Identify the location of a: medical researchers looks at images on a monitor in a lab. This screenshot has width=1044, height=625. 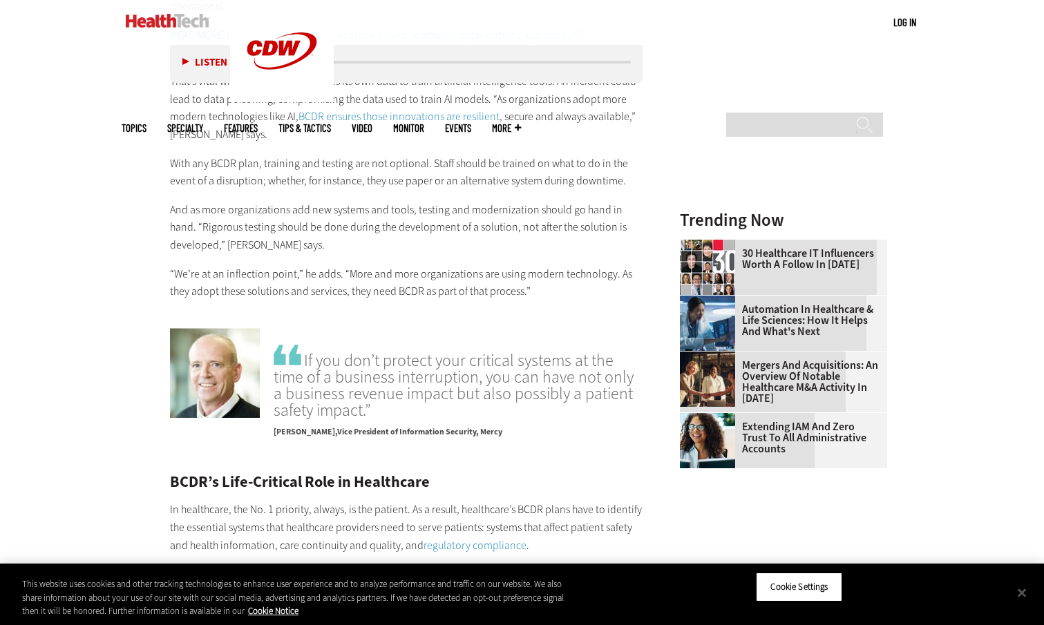
(711, 301).